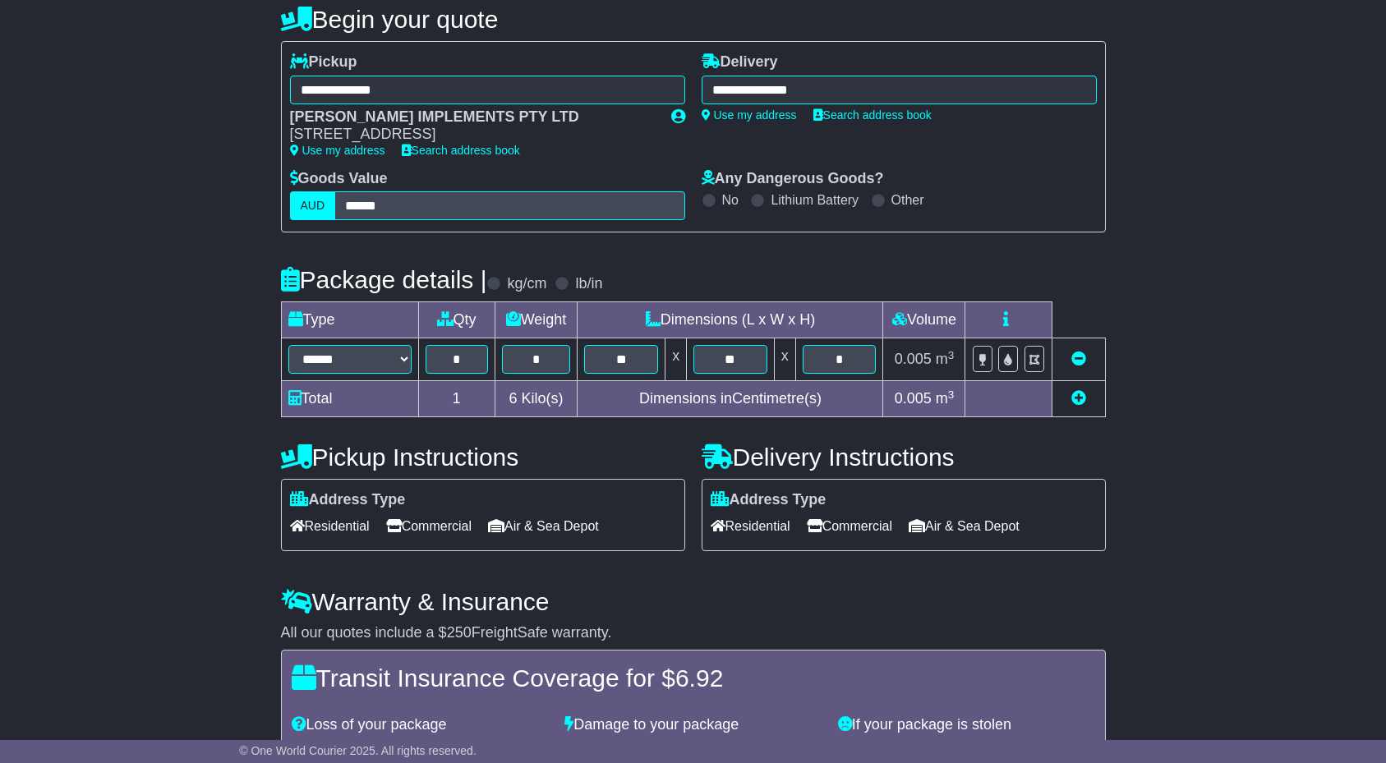 Image resolution: width=1386 pixels, height=763 pixels. Describe the element at coordinates (483, 457) in the screenshot. I see `h4: Pickup Instructions` at that location.